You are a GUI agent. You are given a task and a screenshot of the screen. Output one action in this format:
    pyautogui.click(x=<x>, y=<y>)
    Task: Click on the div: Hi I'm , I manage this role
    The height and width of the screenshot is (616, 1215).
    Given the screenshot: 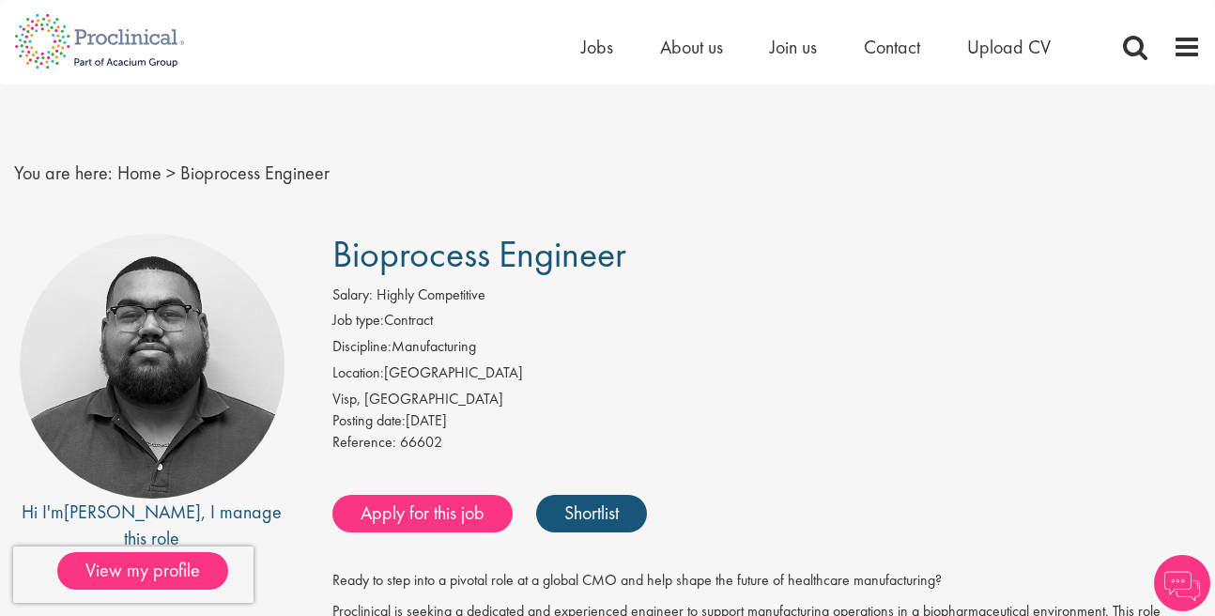 What is the action you would take?
    pyautogui.click(x=152, y=525)
    